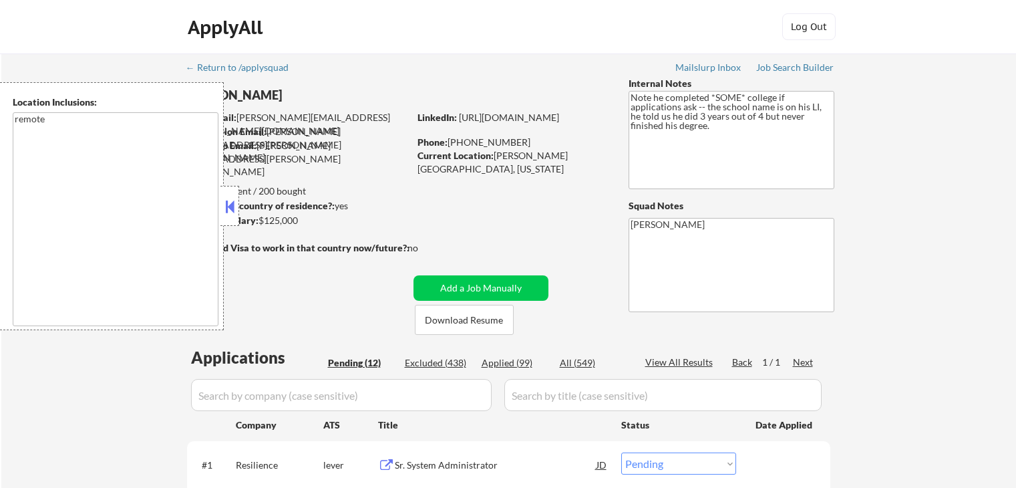 This screenshot has height=488, width=1016. I want to click on div: Pending (12), so click(362, 363).